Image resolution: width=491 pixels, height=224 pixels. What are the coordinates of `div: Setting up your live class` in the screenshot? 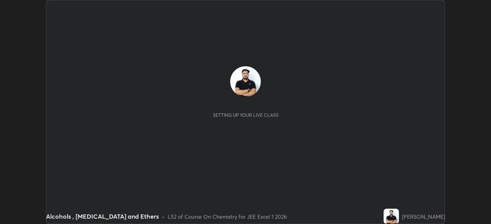 It's located at (245, 115).